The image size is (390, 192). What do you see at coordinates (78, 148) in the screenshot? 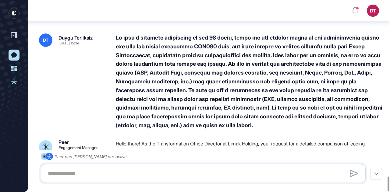
I see `div: Engagement Manager` at bounding box center [78, 148].